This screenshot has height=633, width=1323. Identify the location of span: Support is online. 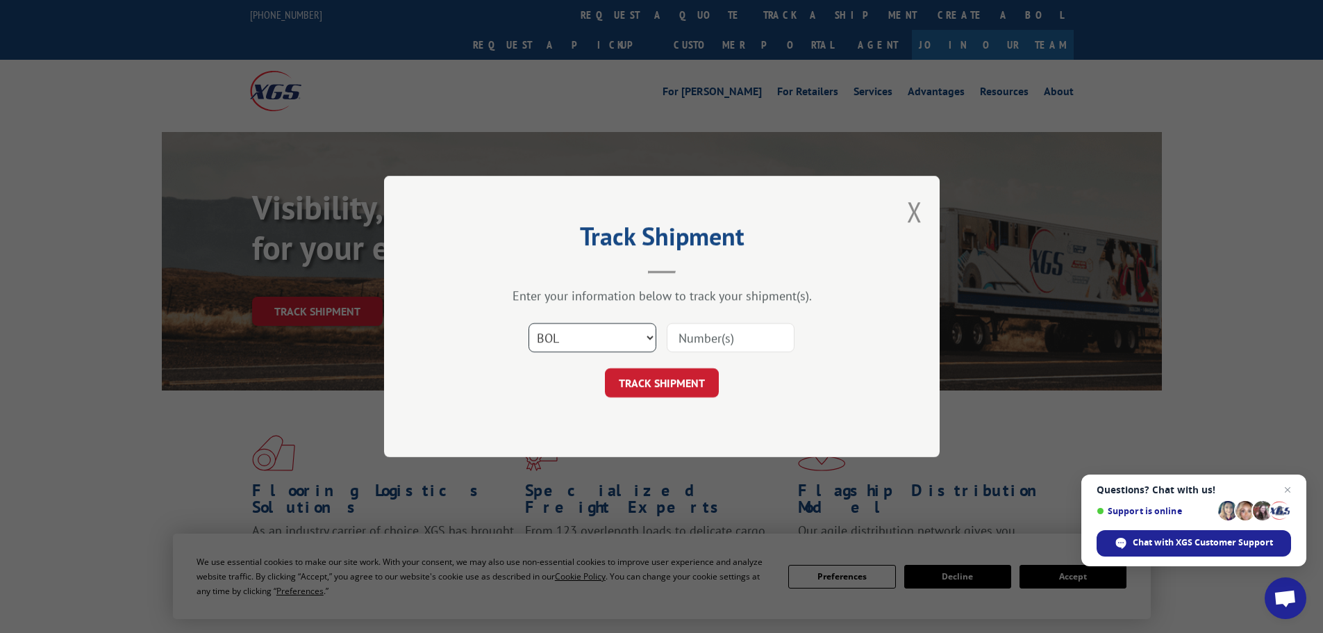
(1155, 510).